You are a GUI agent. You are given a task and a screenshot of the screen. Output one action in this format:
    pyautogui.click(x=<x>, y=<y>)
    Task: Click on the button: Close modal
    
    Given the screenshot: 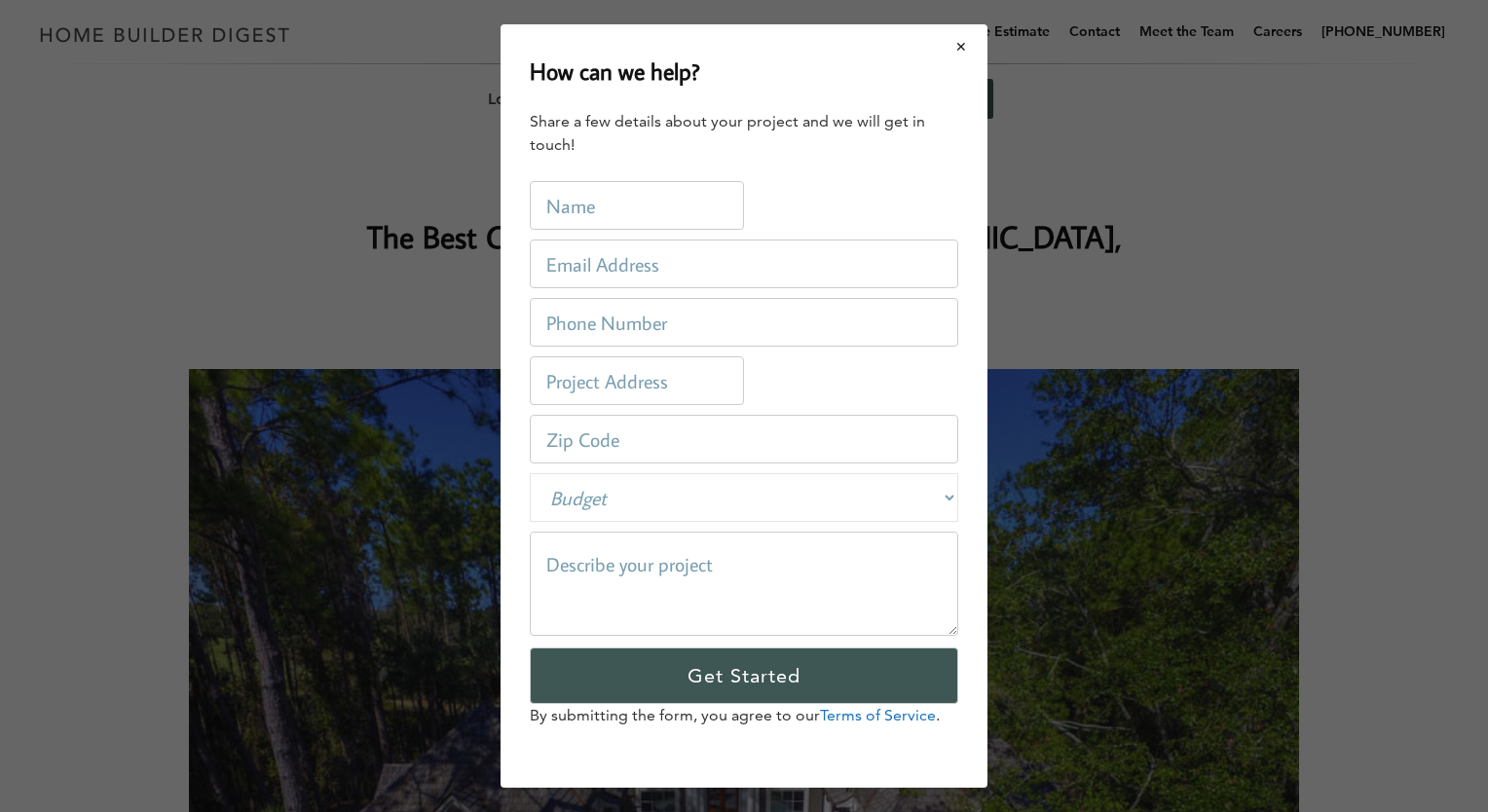 What is the action you would take?
    pyautogui.click(x=961, y=46)
    